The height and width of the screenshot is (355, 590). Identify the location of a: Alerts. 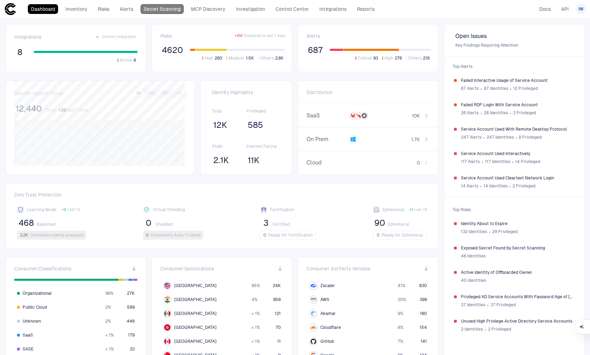
(126, 9).